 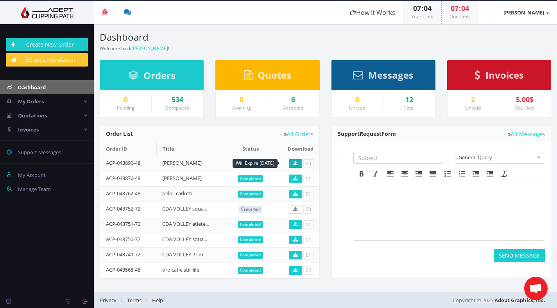 What do you see at coordinates (391, 174) in the screenshot?
I see `div: Align left` at bounding box center [391, 174].